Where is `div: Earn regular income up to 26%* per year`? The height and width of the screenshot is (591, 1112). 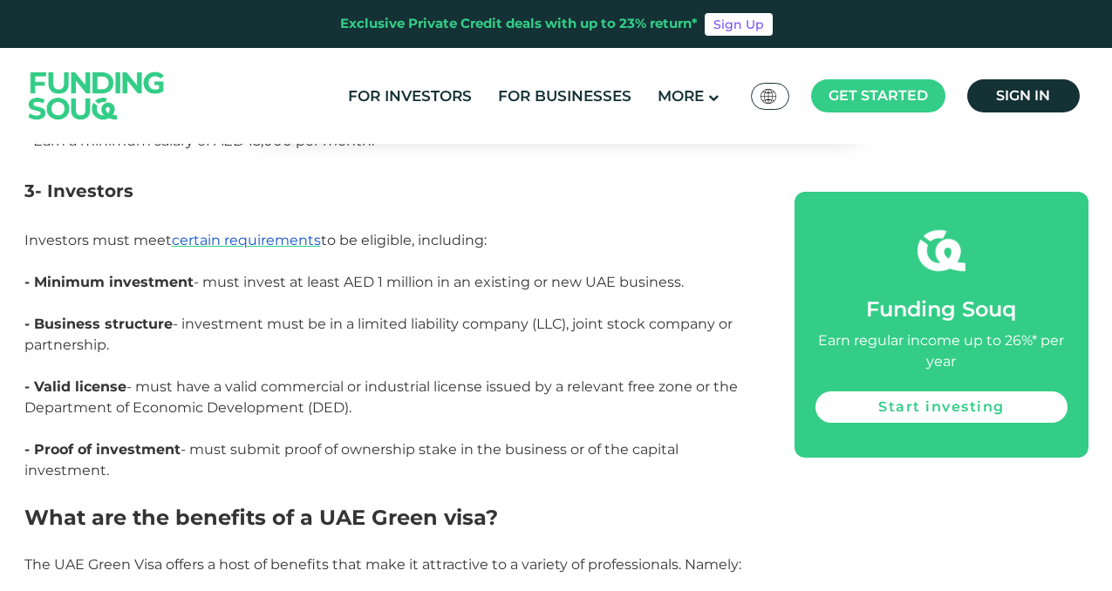
div: Earn regular income up to 26%* per year is located at coordinates (941, 351).